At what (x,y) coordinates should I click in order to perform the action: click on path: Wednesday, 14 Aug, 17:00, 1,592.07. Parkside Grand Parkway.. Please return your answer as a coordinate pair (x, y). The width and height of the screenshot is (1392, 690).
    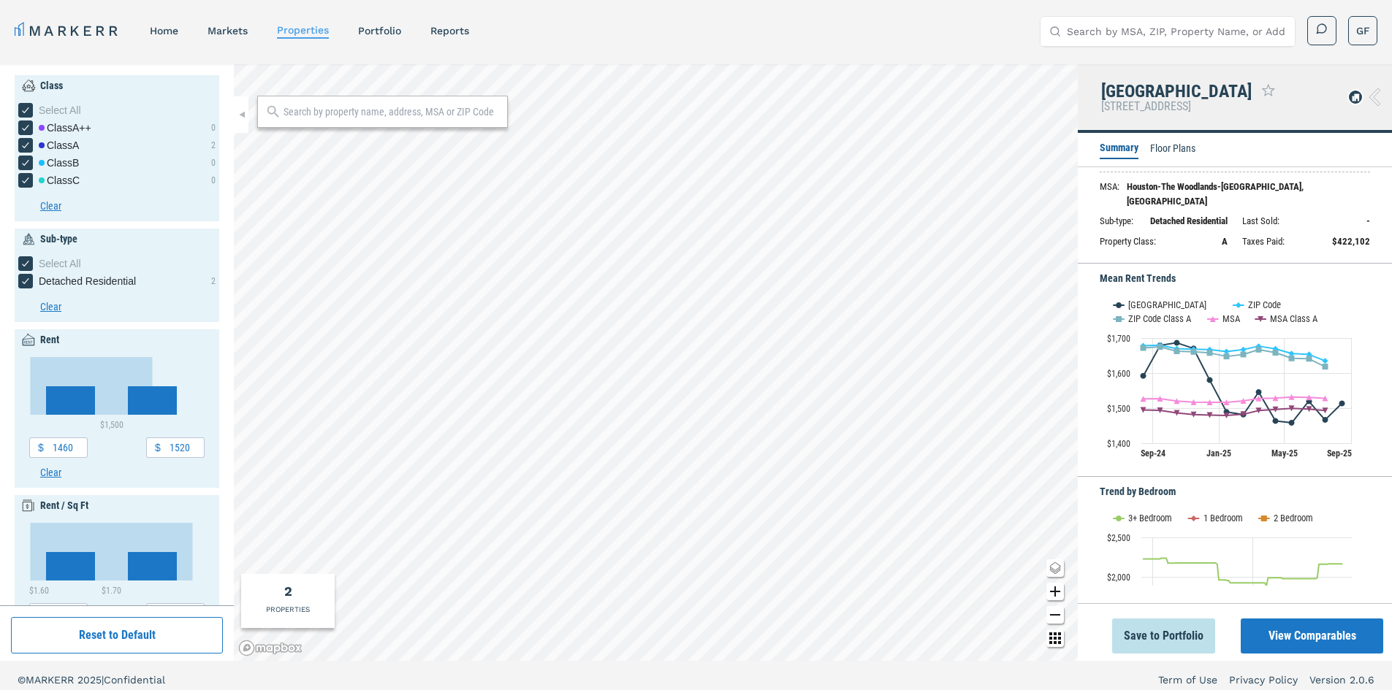
    Looking at the image, I should click on (1143, 376).